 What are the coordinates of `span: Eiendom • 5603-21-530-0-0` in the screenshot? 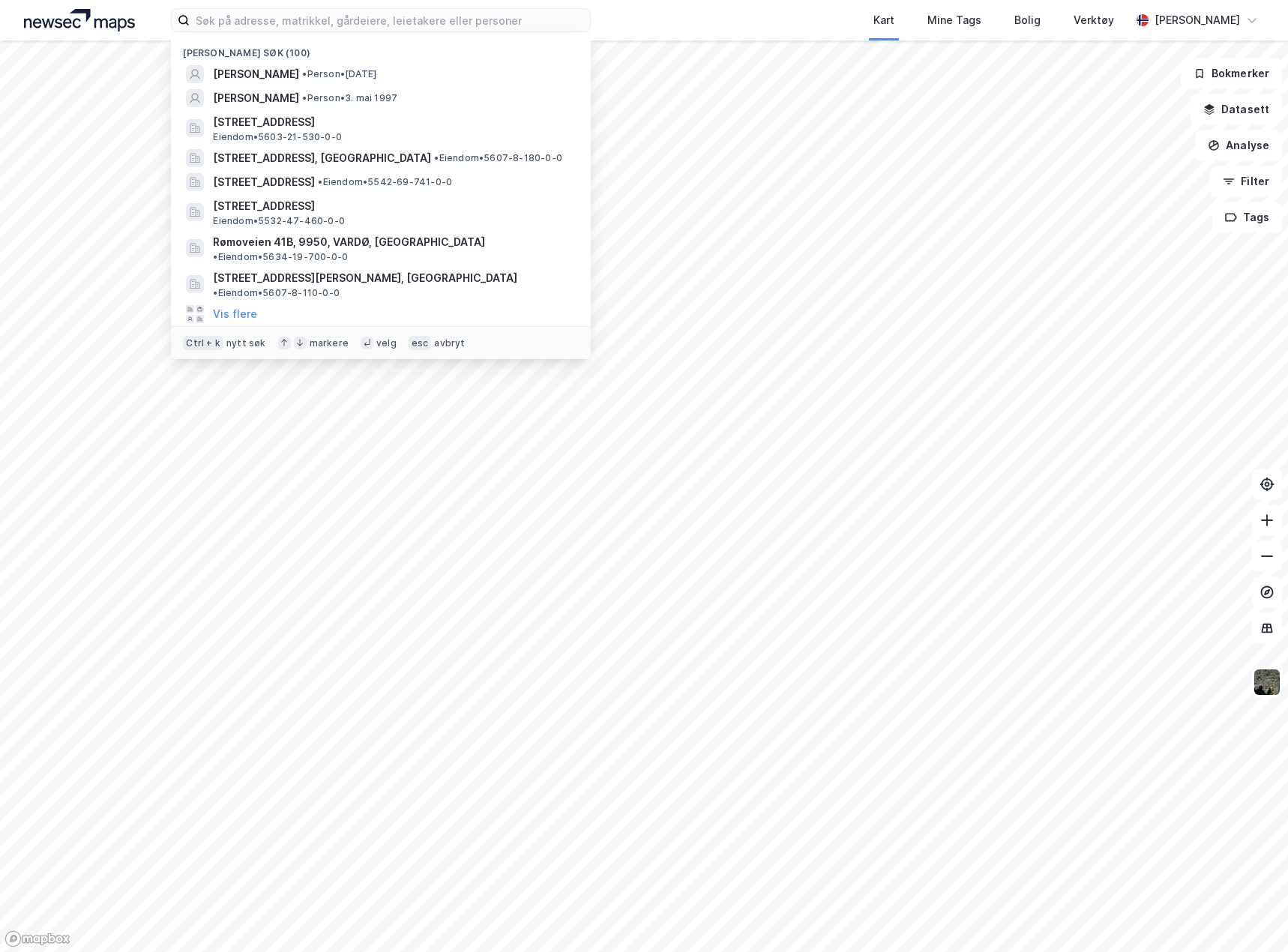 It's located at (277, 137).